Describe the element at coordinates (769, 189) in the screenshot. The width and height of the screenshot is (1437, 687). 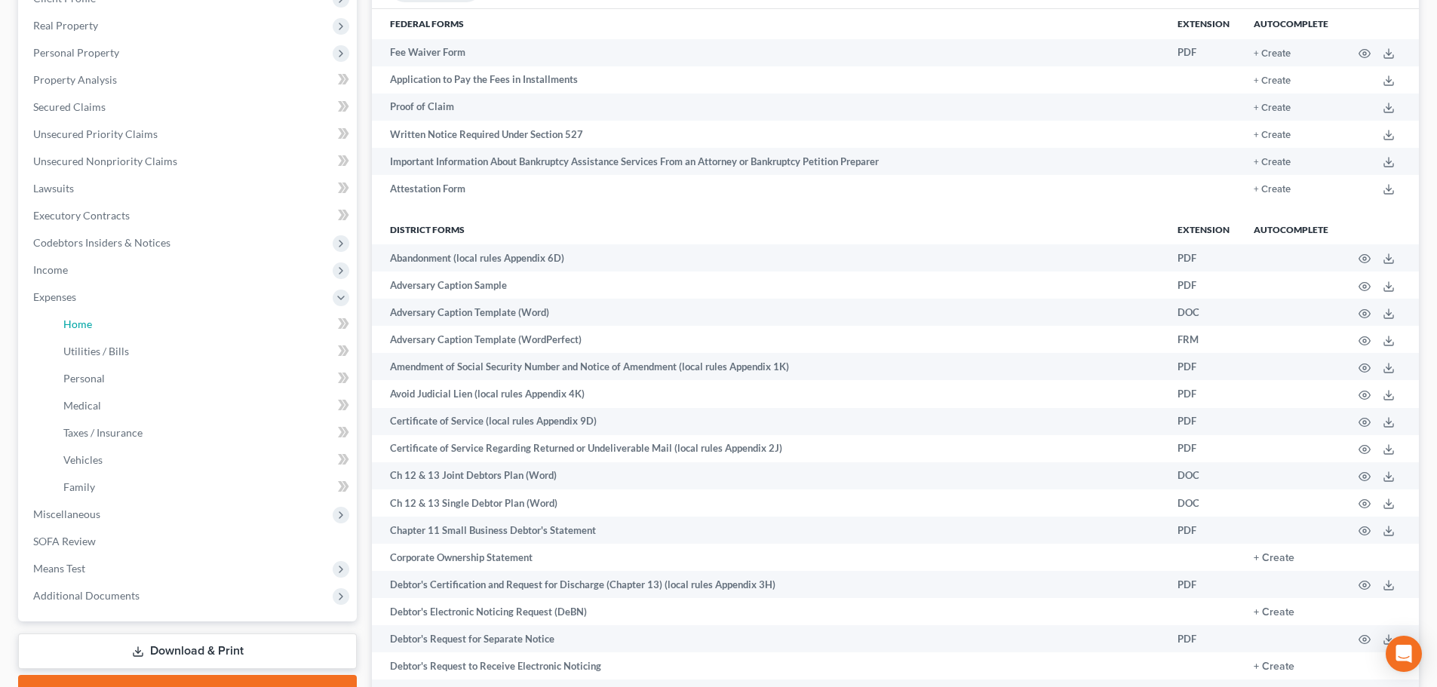
I see `td: Attestation Form` at that location.